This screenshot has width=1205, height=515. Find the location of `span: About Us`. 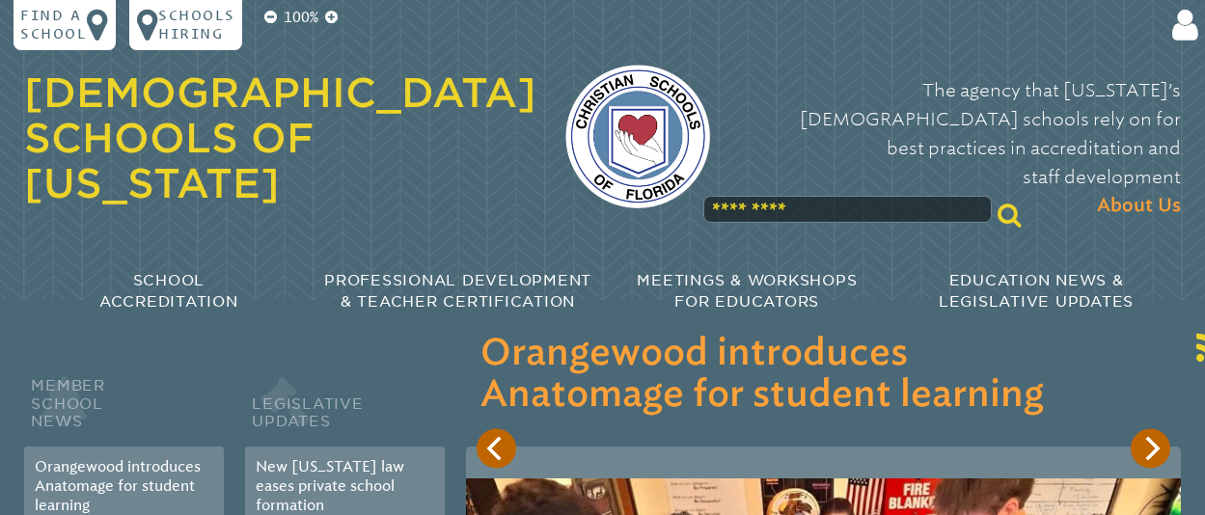

span: About Us is located at coordinates (1139, 207).